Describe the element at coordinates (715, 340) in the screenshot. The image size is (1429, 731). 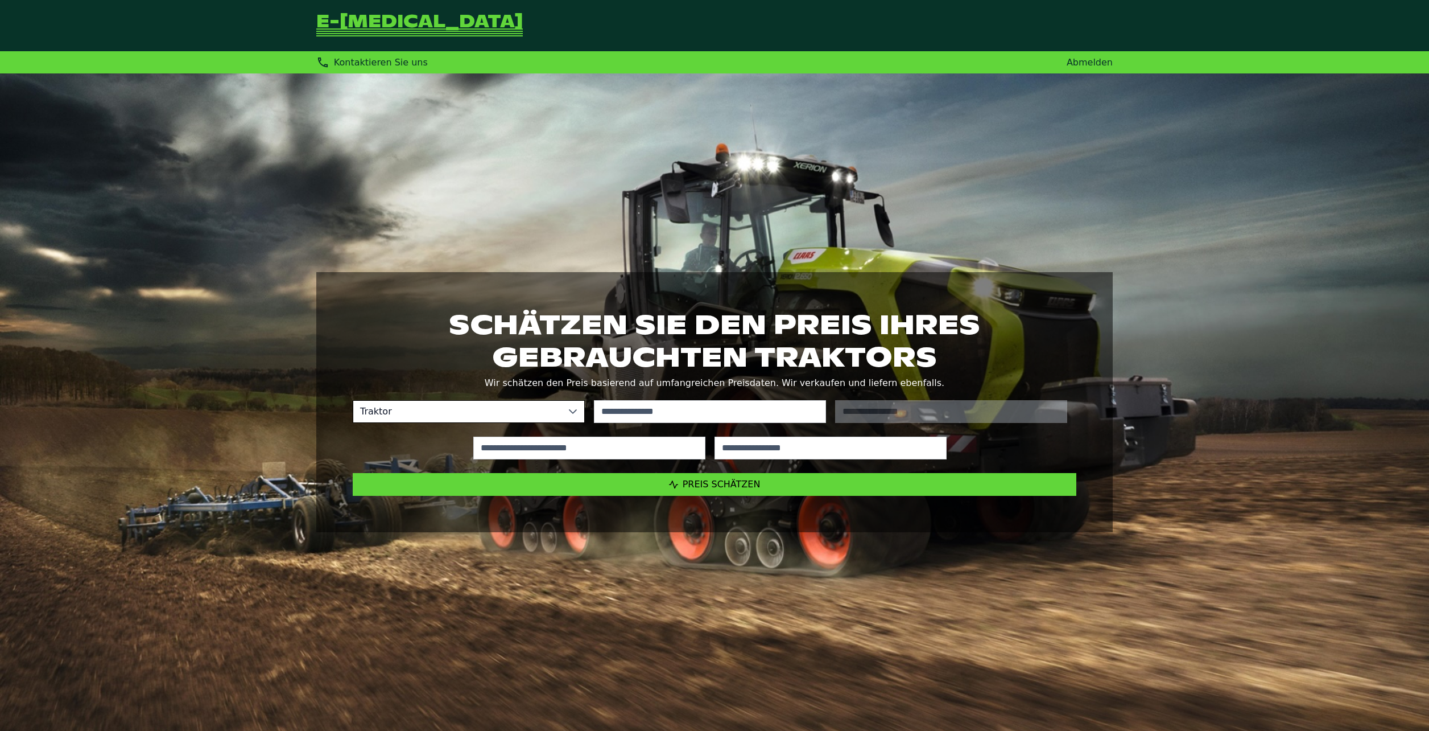
I see `h1: Schätzen Sie den Preis Ihres gebrauchten Traktors` at that location.